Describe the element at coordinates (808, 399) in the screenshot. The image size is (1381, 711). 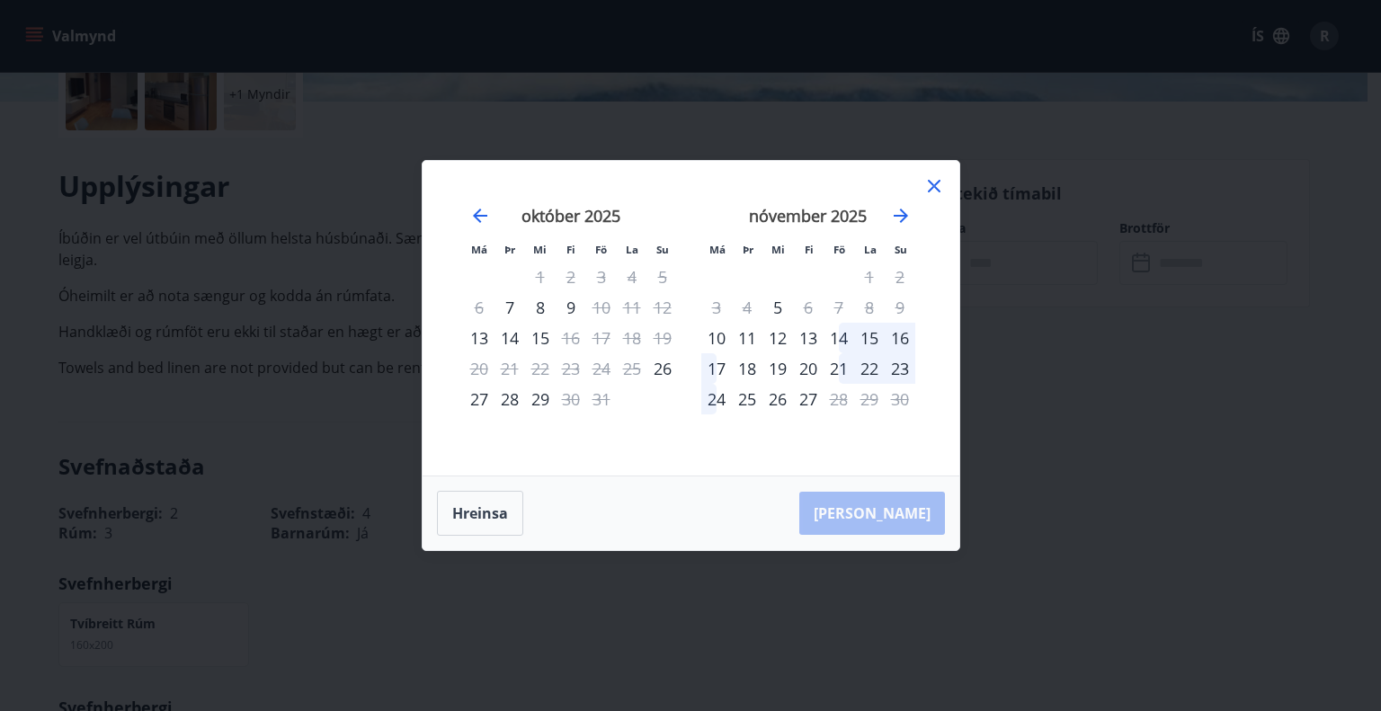
I see `td: Choose fimmtudagur, 27. nóvember 2025 as your check-in date. It’s available.` at that location.